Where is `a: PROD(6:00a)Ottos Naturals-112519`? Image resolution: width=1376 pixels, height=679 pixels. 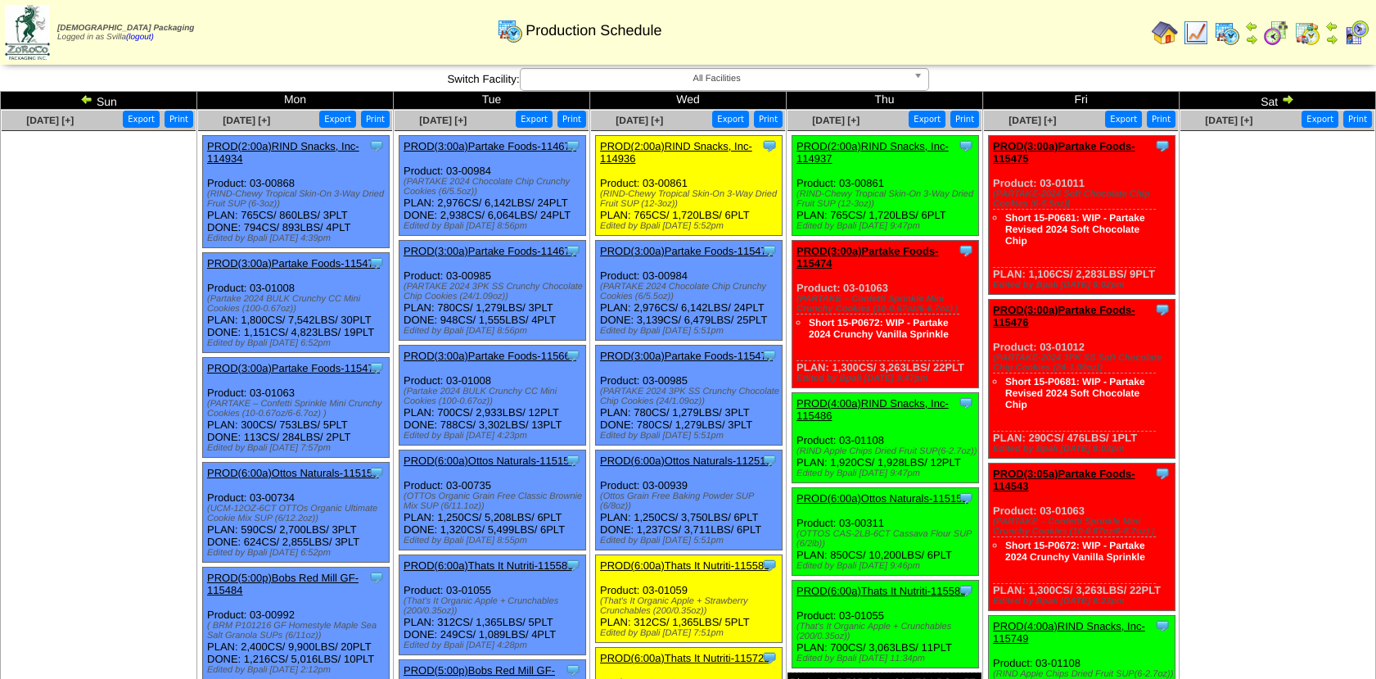 a: PROD(6:00a)Ottos Naturals-112519 is located at coordinates (686, 460).